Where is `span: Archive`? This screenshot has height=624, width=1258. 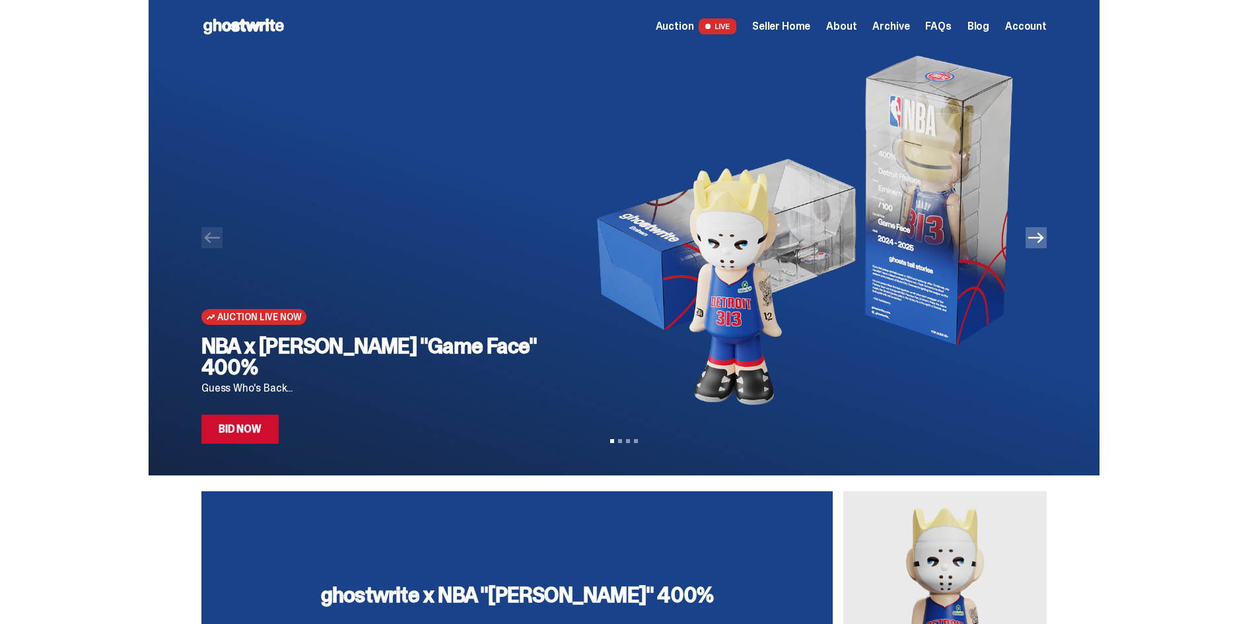
span: Archive is located at coordinates (891, 26).